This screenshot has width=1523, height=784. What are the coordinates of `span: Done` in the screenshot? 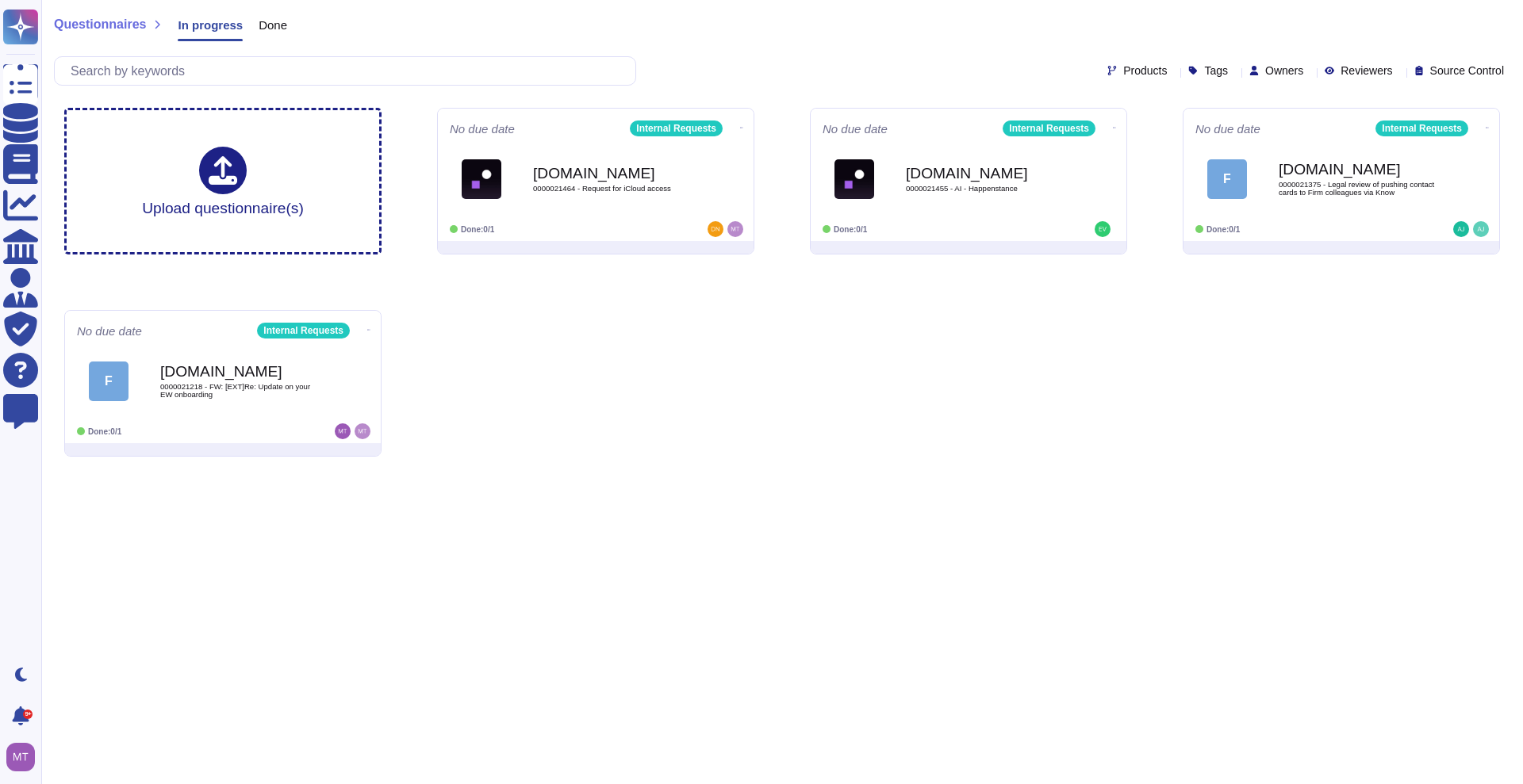 It's located at (273, 25).